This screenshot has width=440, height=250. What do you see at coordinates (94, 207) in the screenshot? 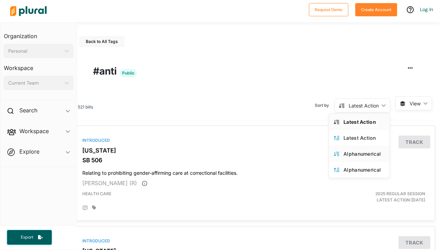
I see `div: Add tags` at bounding box center [94, 207].